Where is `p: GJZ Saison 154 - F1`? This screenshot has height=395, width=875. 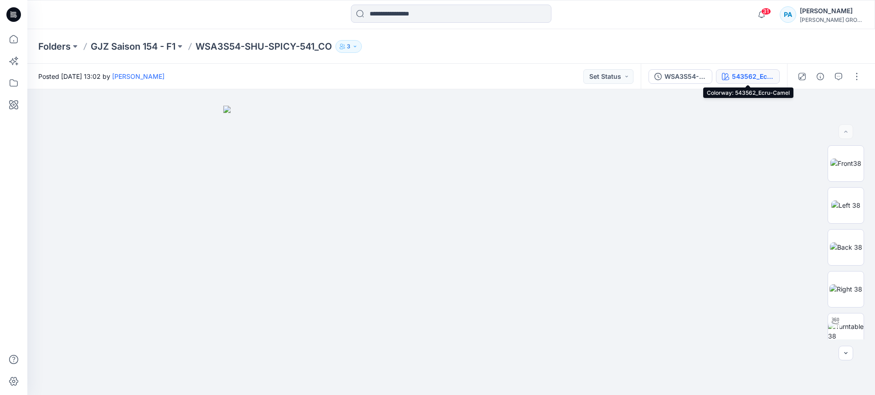
p: GJZ Saison 154 - F1 is located at coordinates (133, 46).